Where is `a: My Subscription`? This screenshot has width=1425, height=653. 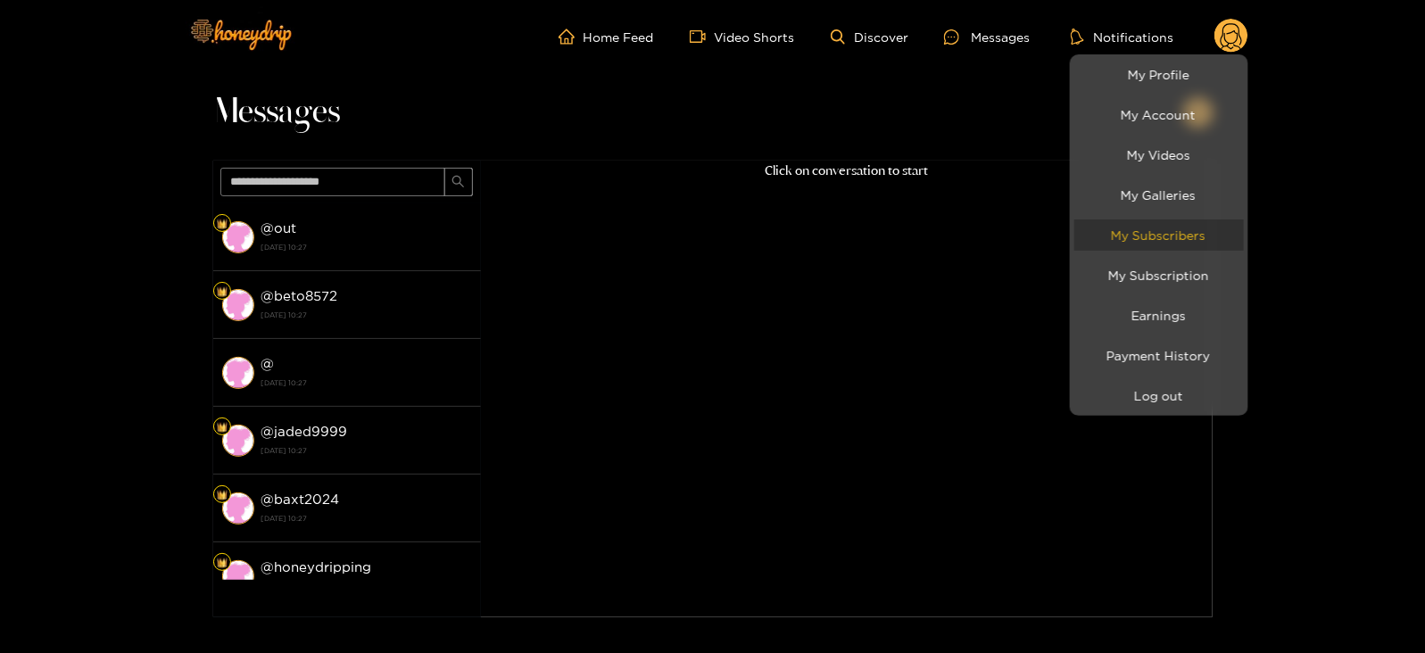 a: My Subscription is located at coordinates (1159, 275).